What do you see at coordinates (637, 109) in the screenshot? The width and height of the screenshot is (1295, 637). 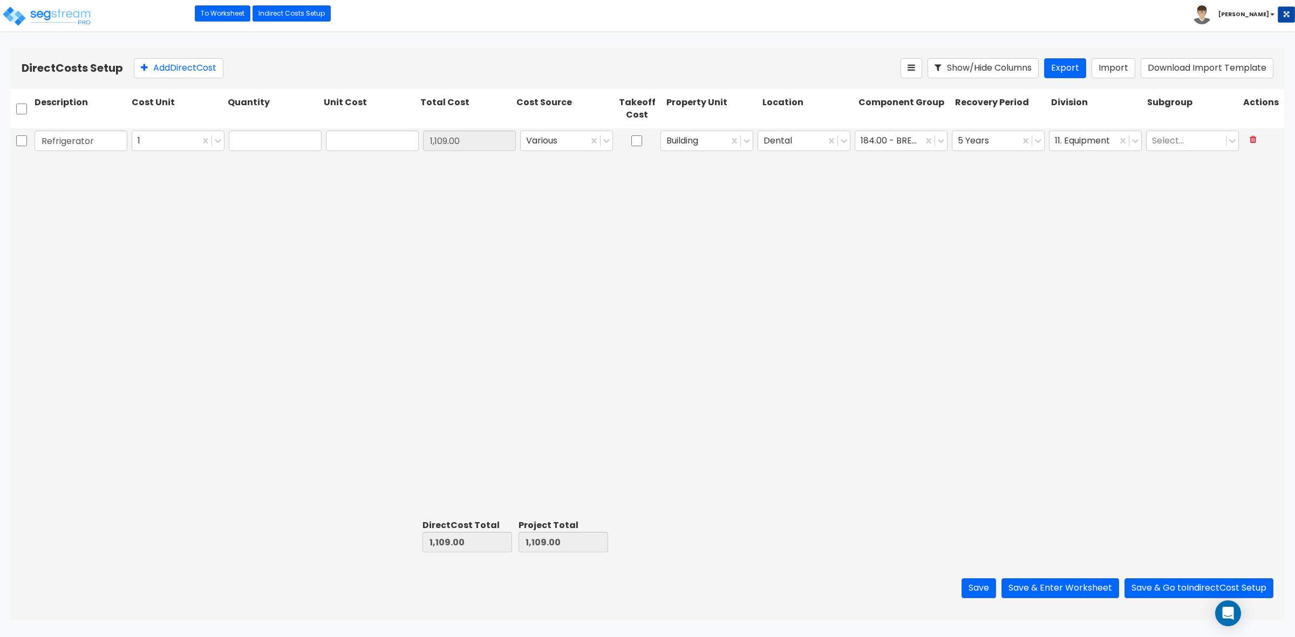 I see `div: Takeoff Cost` at bounding box center [637, 109].